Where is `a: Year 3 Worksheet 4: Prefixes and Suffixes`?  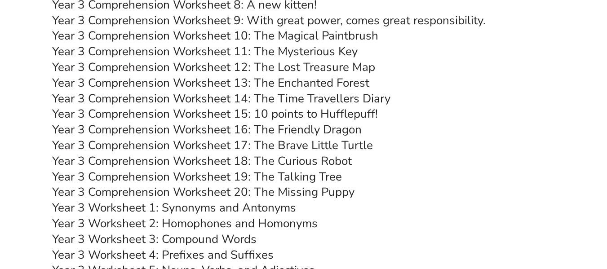
a: Year 3 Worksheet 4: Prefixes and Suffixes is located at coordinates (163, 255).